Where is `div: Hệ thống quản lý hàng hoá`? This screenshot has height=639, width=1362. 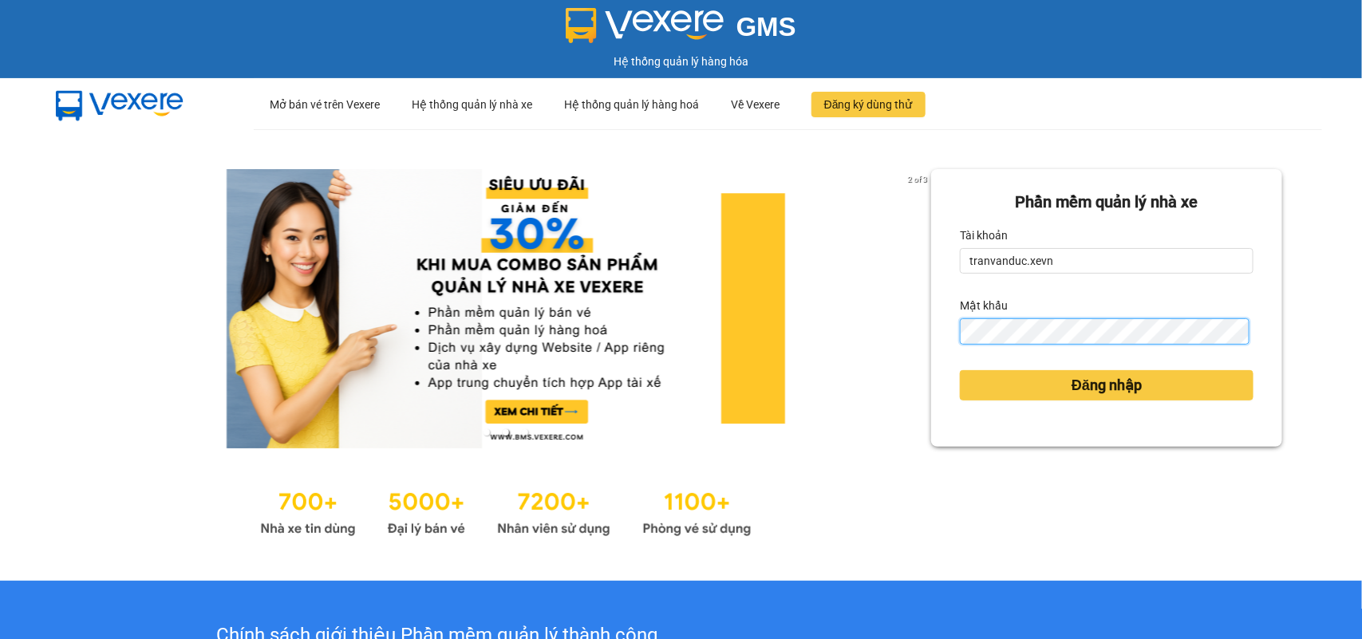 div: Hệ thống quản lý hàng hoá is located at coordinates (631, 105).